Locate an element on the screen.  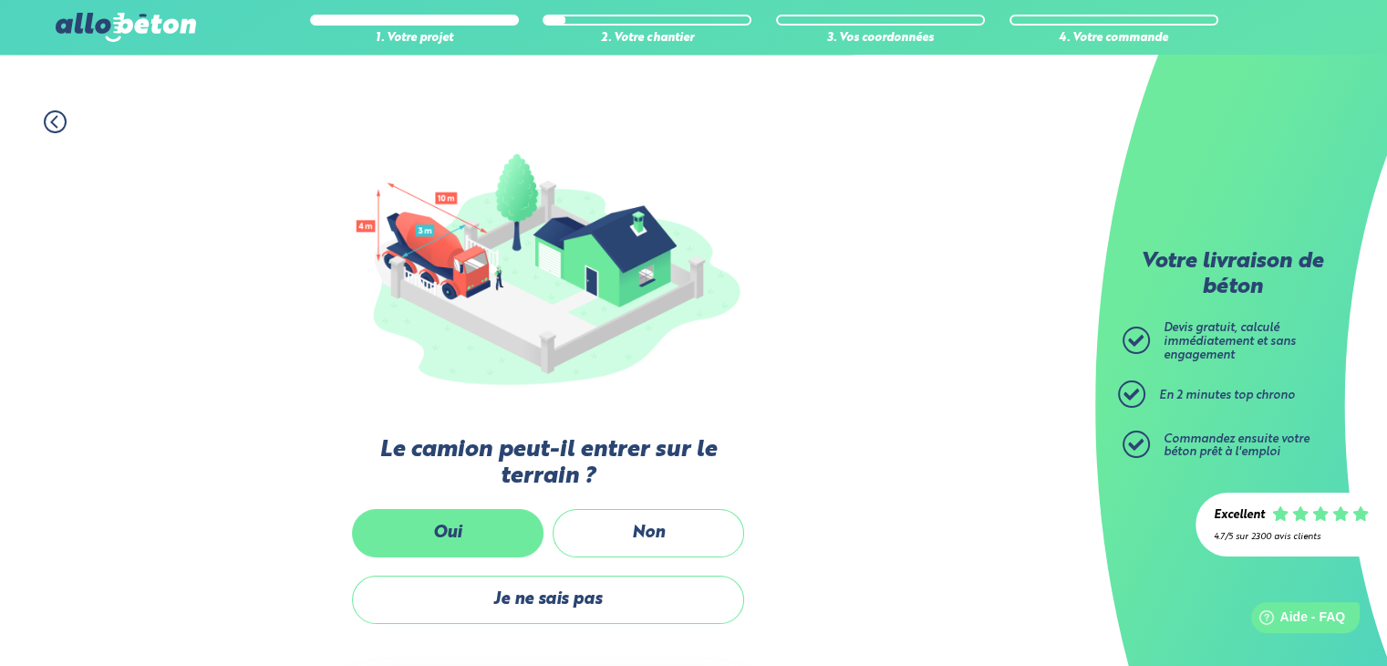
div: Excellent is located at coordinates (1239, 515).